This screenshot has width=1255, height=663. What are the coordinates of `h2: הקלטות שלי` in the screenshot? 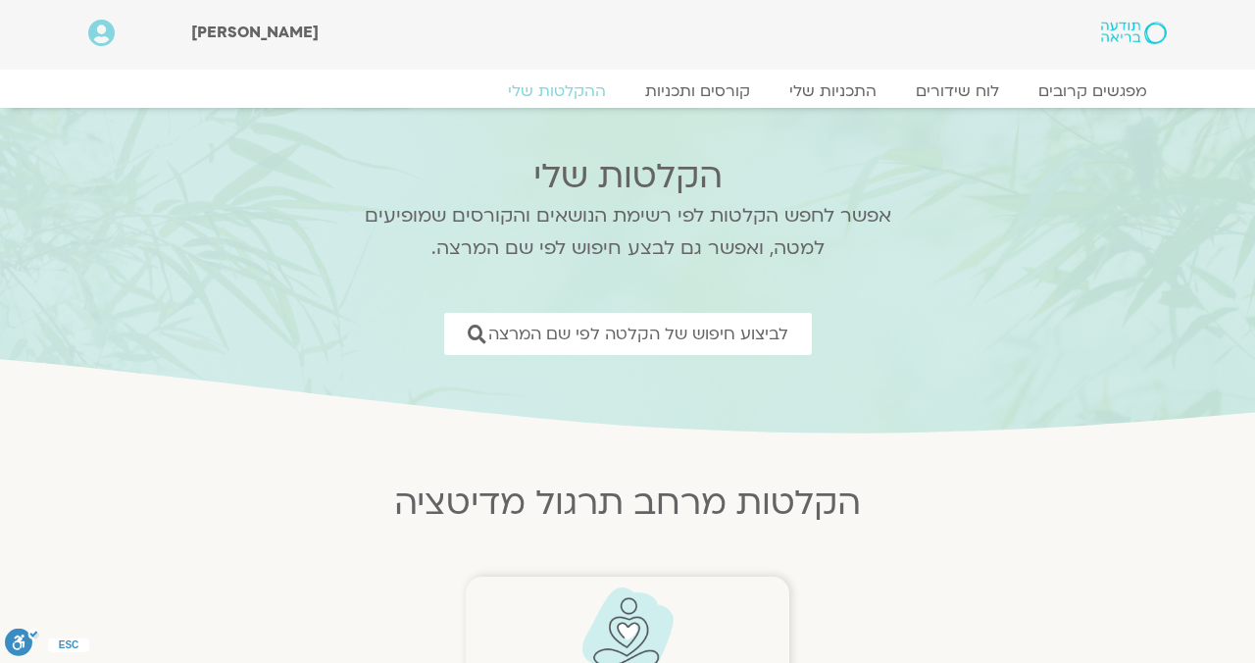 It's located at (628, 177).